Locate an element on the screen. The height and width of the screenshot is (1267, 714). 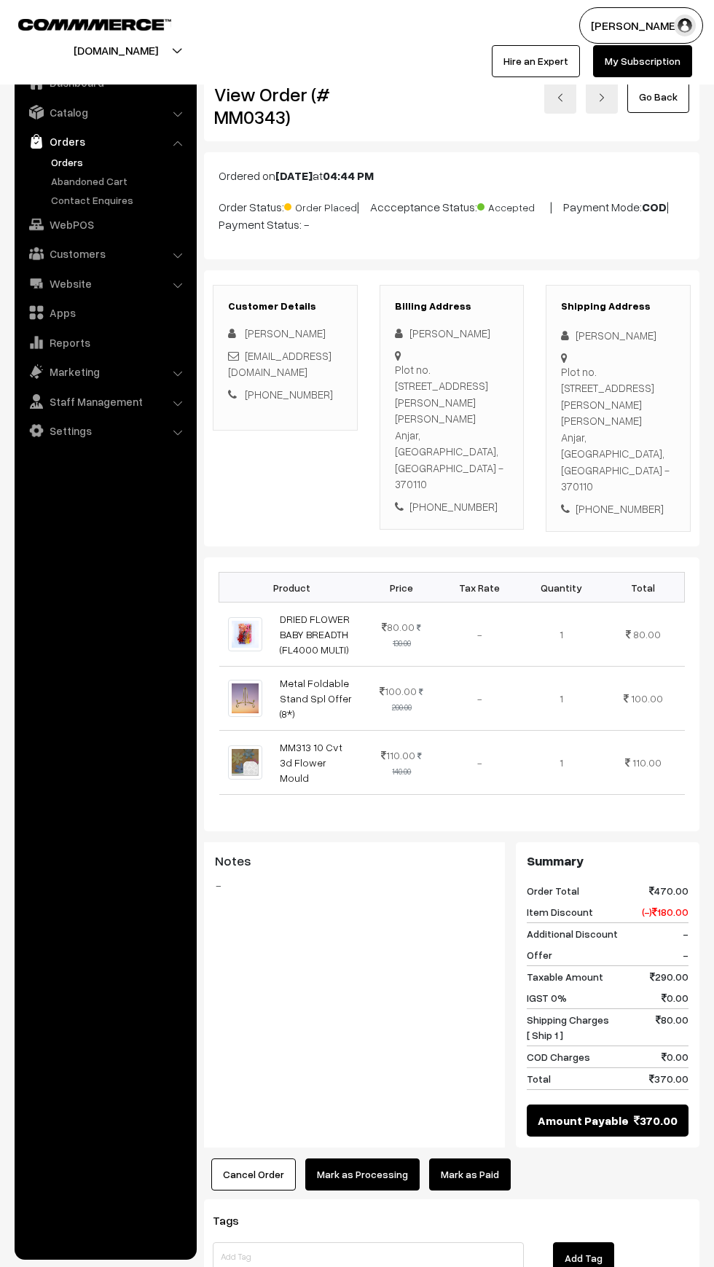
a: Hire an Expert is located at coordinates (536, 61).